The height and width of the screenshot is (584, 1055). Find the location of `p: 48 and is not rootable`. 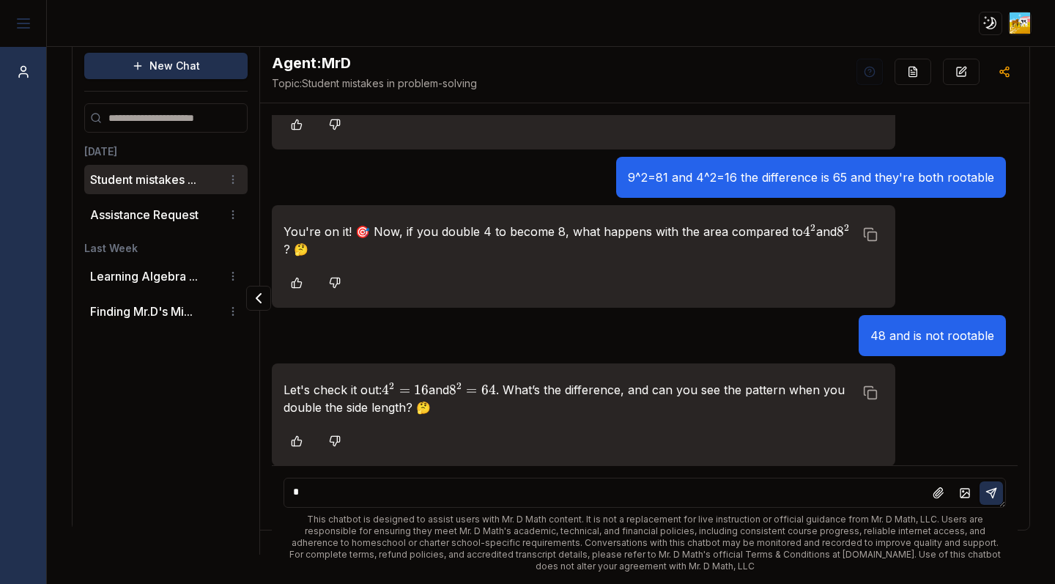

p: 48 and is not rootable is located at coordinates (932, 336).